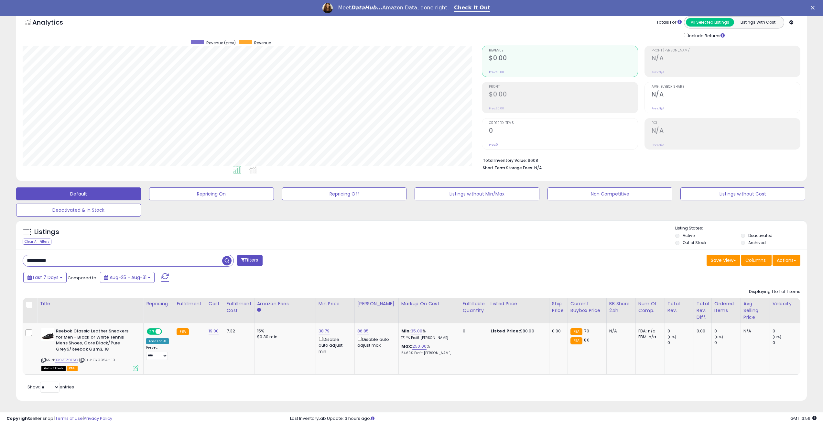 This screenshot has height=425, width=823. What do you see at coordinates (429, 303) in the screenshot?
I see `div: Markup on Cost` at bounding box center [429, 303].